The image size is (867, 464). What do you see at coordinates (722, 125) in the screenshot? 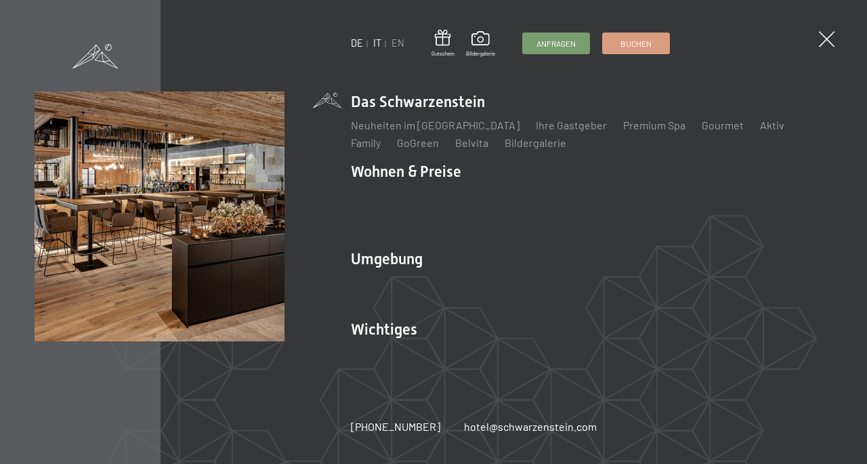
I see `a: Gourmet` at bounding box center [722, 125].